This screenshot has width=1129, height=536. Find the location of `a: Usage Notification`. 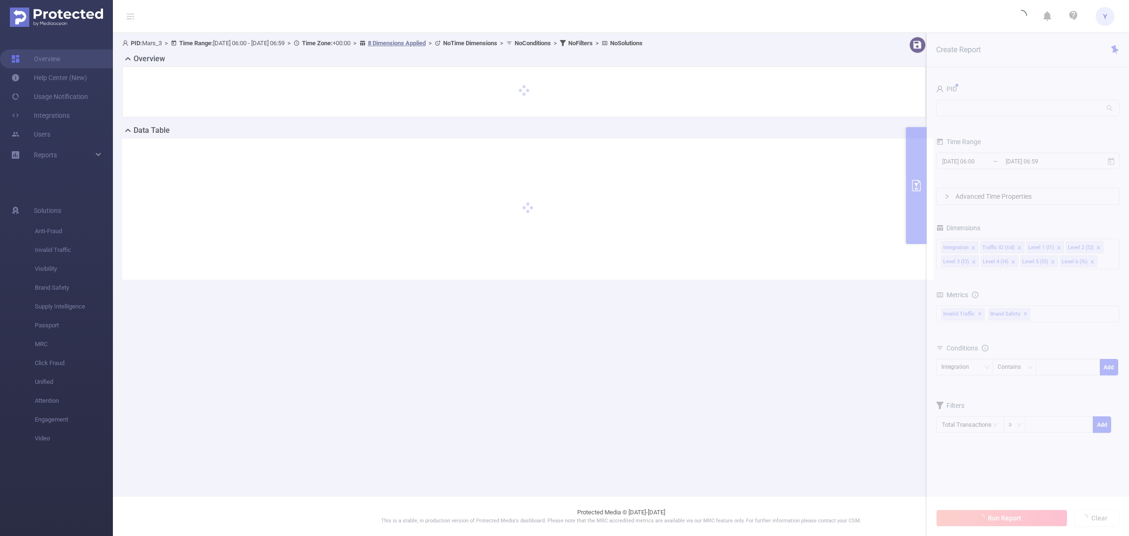

a: Usage Notification is located at coordinates (49, 96).